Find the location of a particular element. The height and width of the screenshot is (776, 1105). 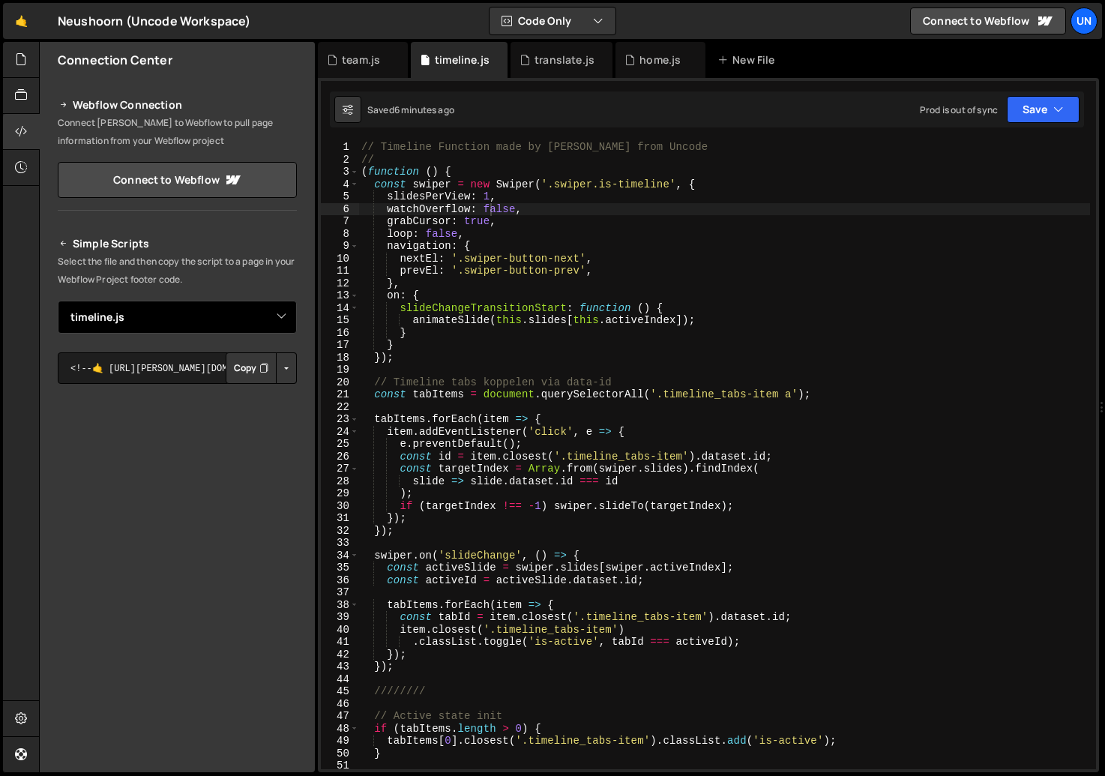

div: 14 is located at coordinates (340, 308).